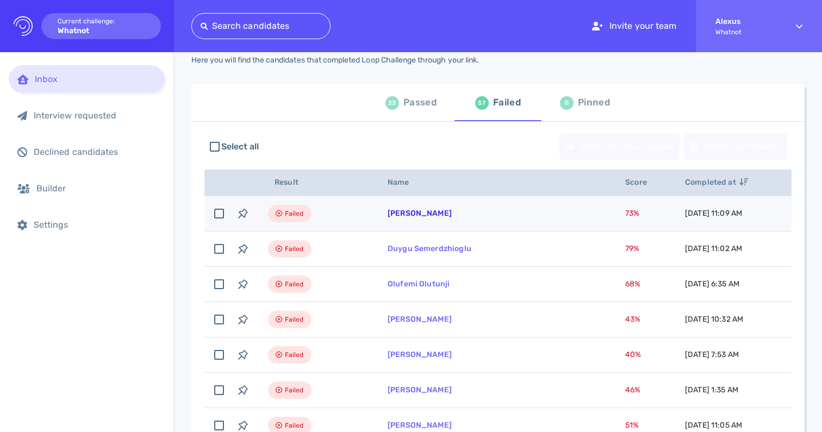 Image resolution: width=822 pixels, height=432 pixels. What do you see at coordinates (419, 284) in the screenshot?
I see `a: Olufemi Olutunji` at bounding box center [419, 284].